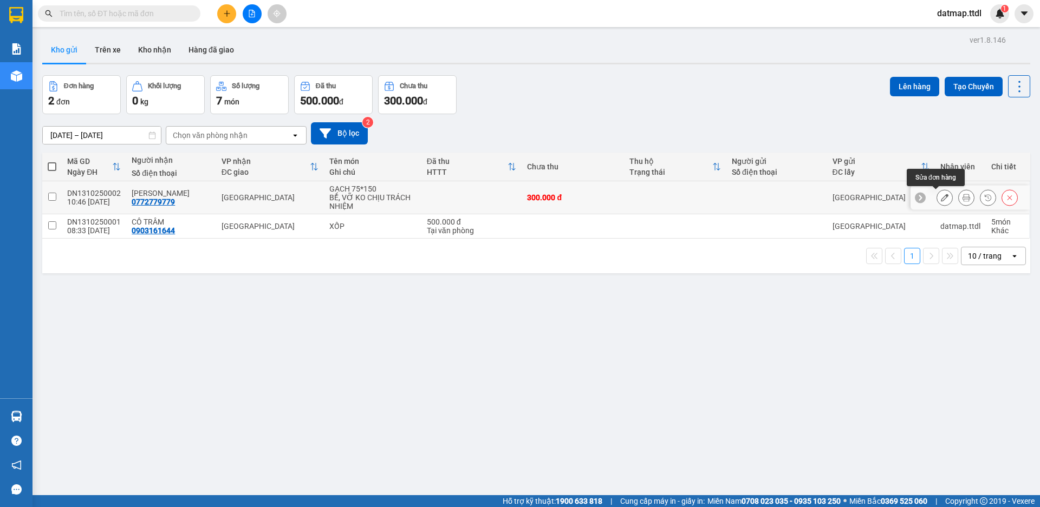  I want to click on button: Đơn hàng2đơn, so click(81, 95).